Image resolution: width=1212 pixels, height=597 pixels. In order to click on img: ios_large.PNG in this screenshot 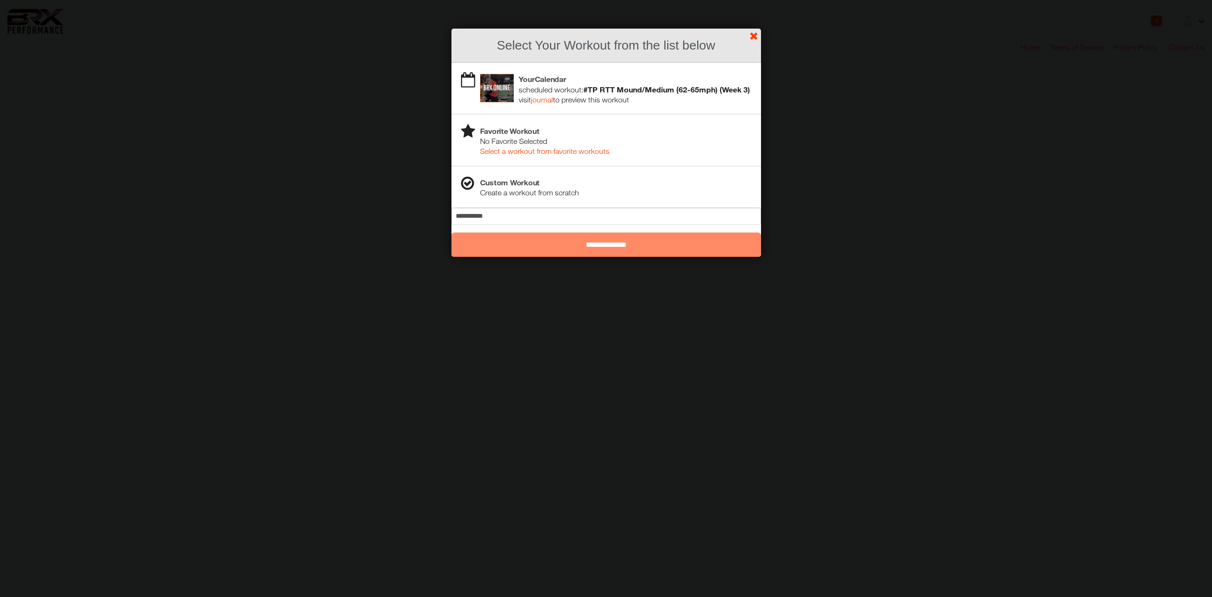, I will do `click(497, 88)`.